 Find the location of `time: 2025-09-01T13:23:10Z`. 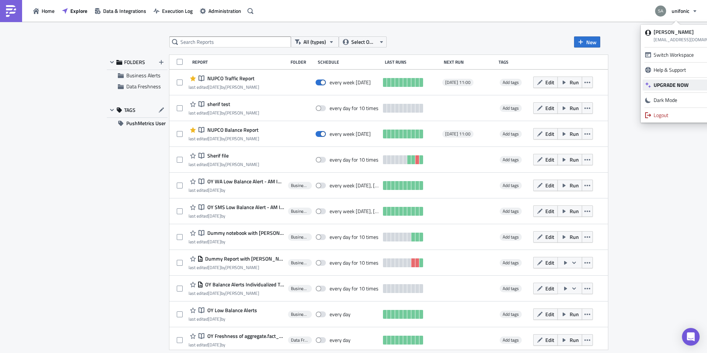

time: 2025-09-01T13:23:10Z is located at coordinates (214, 293).